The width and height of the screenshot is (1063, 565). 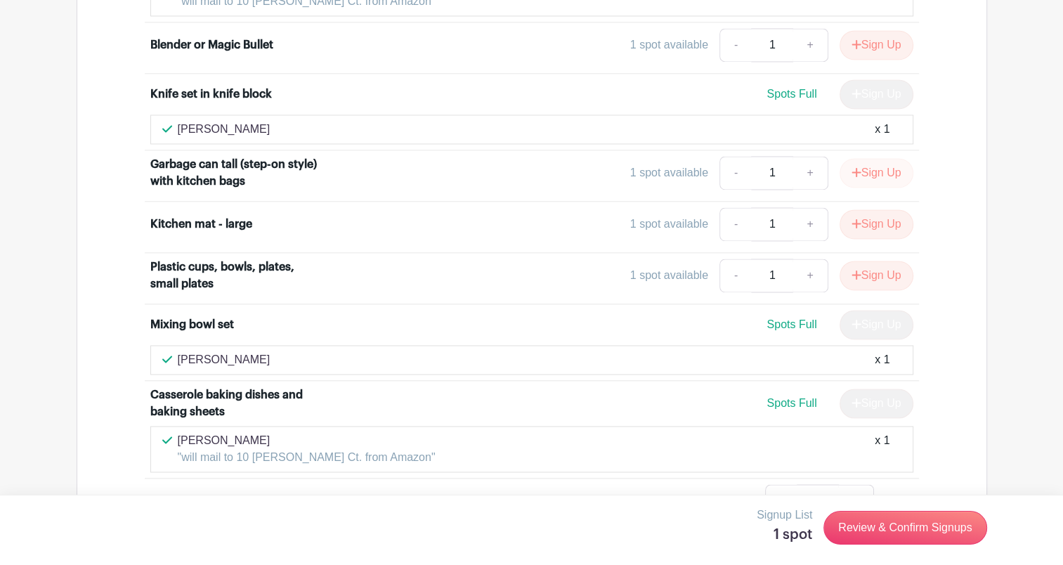 I want to click on div: Kitchen mat - large, so click(x=201, y=224).